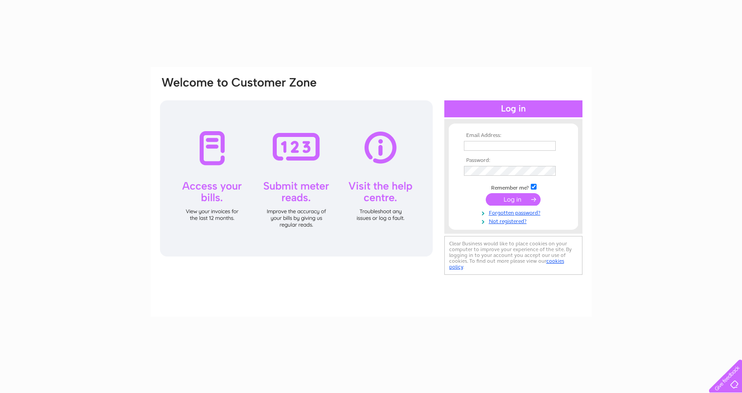 Image resolution: width=742 pixels, height=393 pixels. I want to click on div: Clear Business would like to place cookies on your computer to improve your experience of the sit..., so click(513, 255).